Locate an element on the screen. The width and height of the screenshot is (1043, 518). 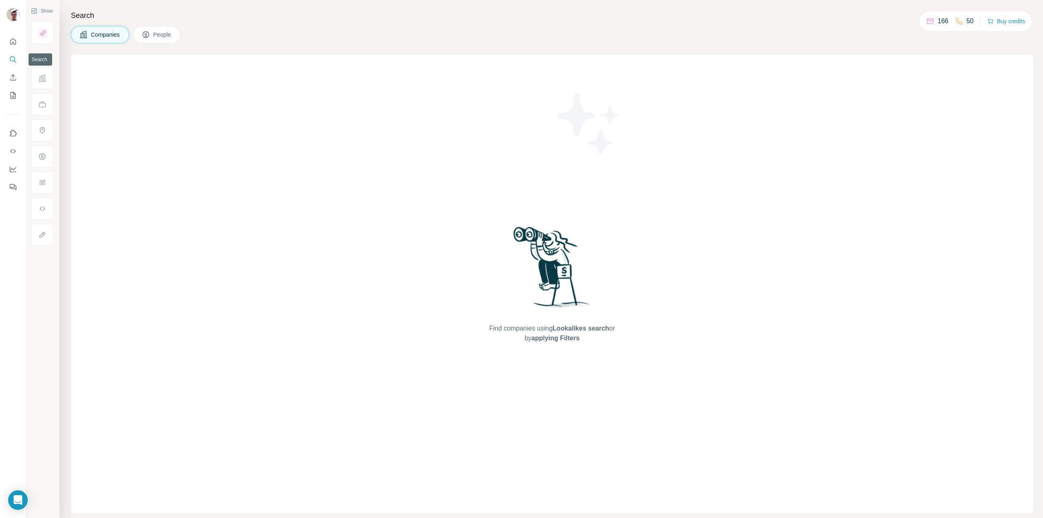
span: Lookalikes search is located at coordinates (581, 328).